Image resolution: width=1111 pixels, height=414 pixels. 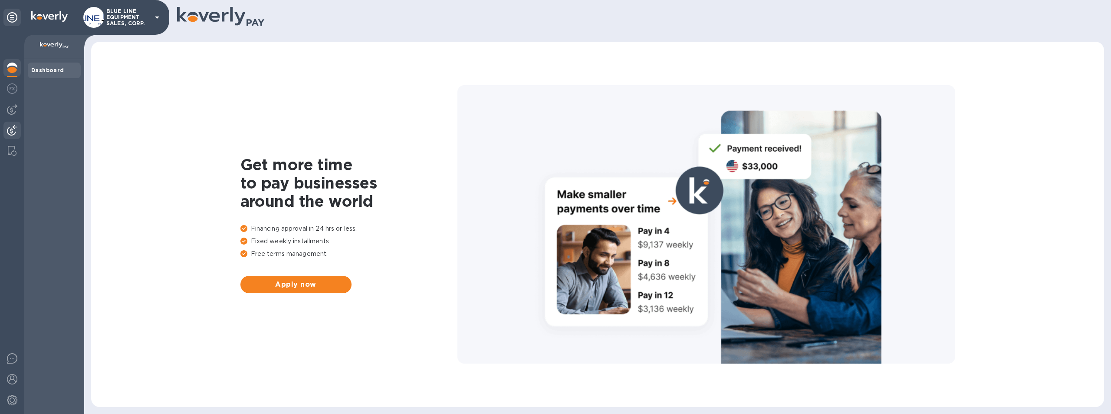 I want to click on span: Apply now, so click(x=296, y=284).